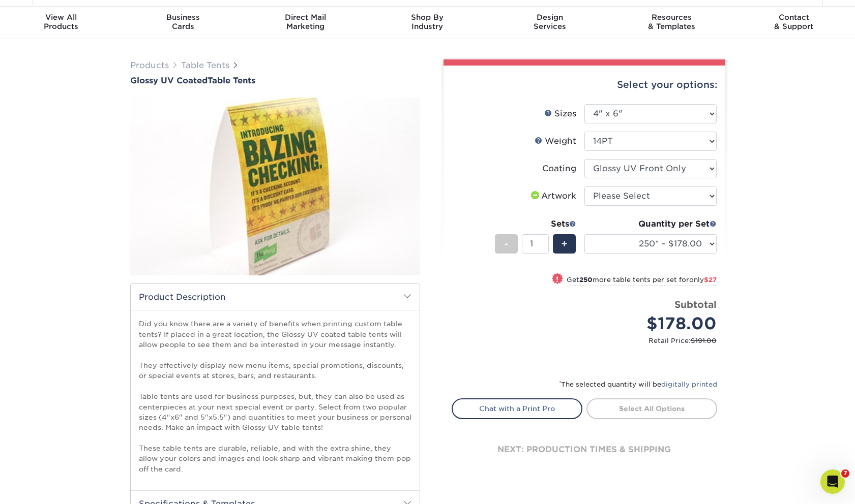  What do you see at coordinates (183, 22) in the screenshot?
I see `div: Cards` at bounding box center [183, 22].